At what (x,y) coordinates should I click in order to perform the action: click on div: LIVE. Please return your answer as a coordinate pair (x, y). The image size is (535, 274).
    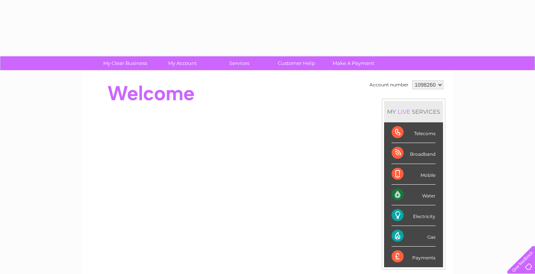
    Looking at the image, I should click on (404, 111).